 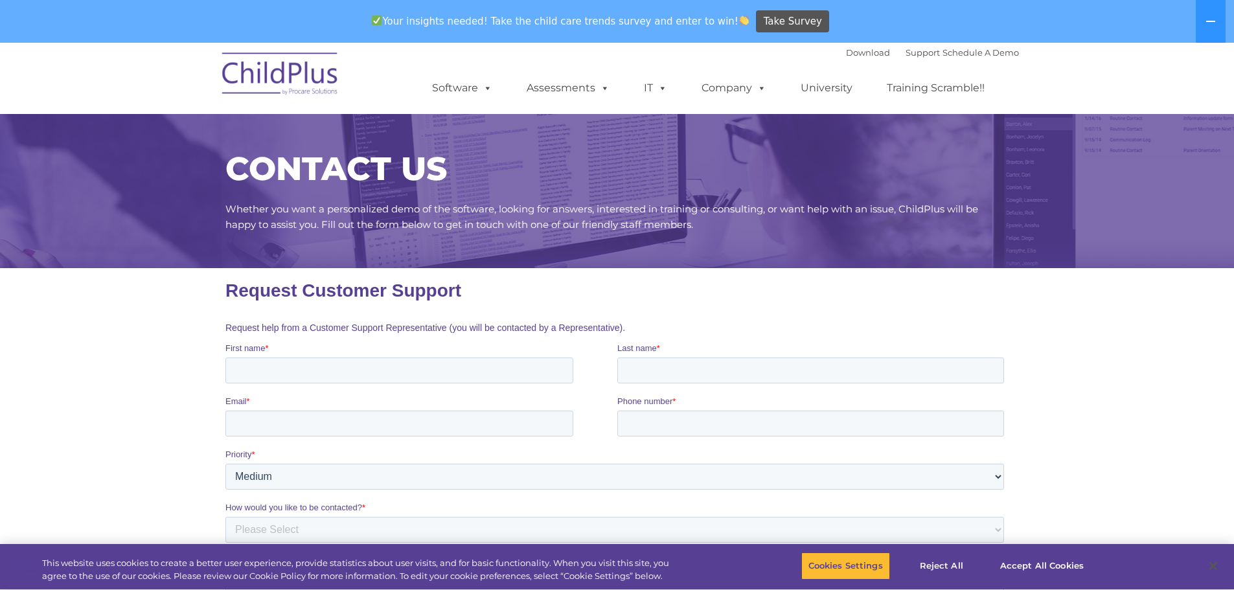 I want to click on a: IT, so click(x=656, y=88).